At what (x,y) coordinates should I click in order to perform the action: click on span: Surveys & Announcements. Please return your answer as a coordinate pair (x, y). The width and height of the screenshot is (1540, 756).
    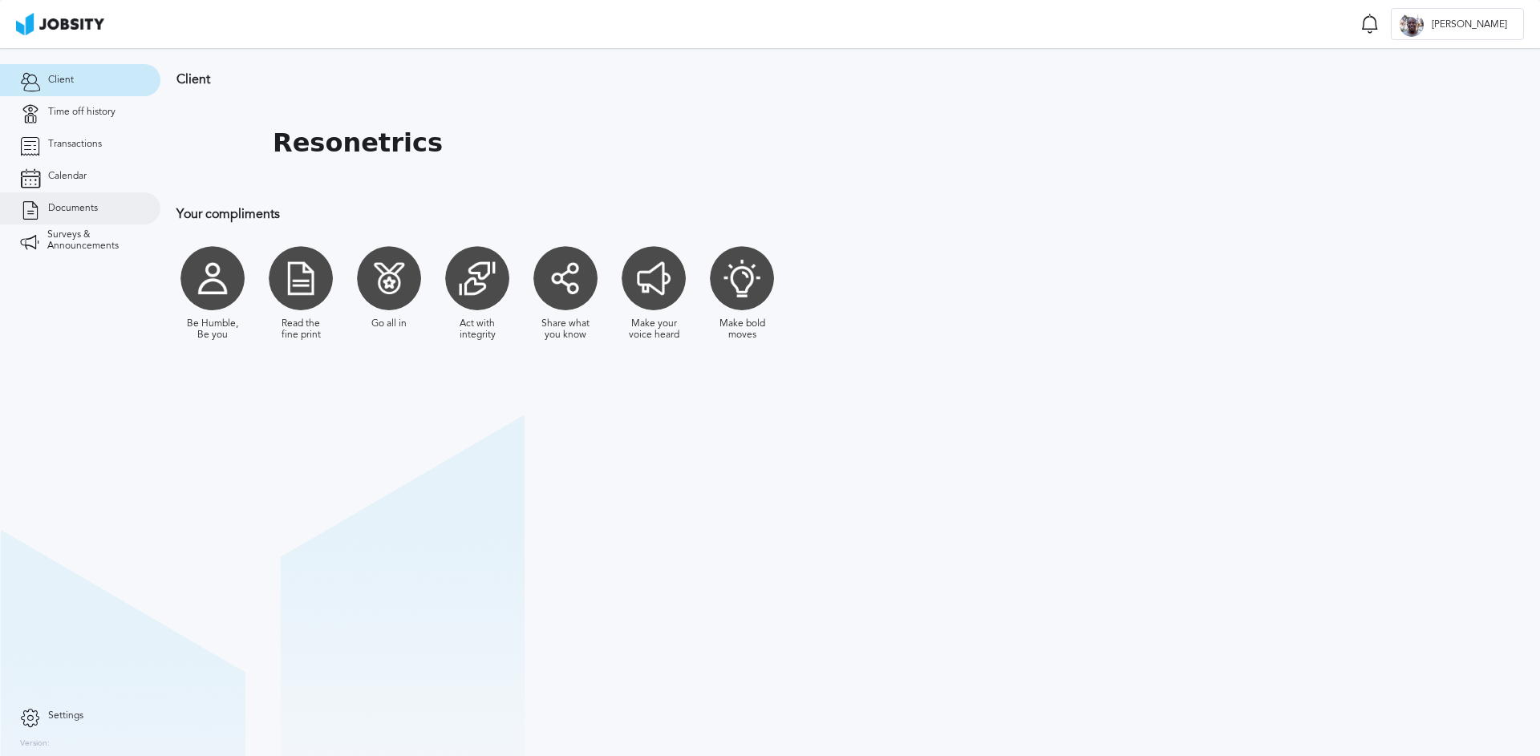
    Looking at the image, I should click on (94, 241).